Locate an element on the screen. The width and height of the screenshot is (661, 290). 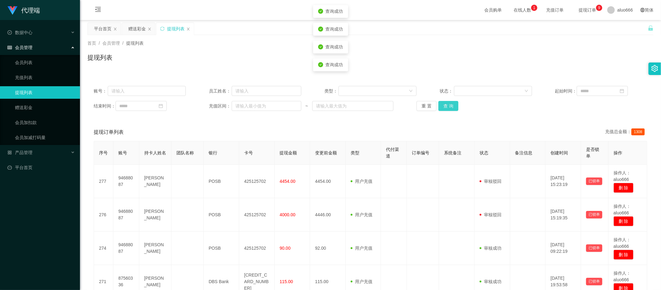
td: 92.00 is located at coordinates (328, 248).